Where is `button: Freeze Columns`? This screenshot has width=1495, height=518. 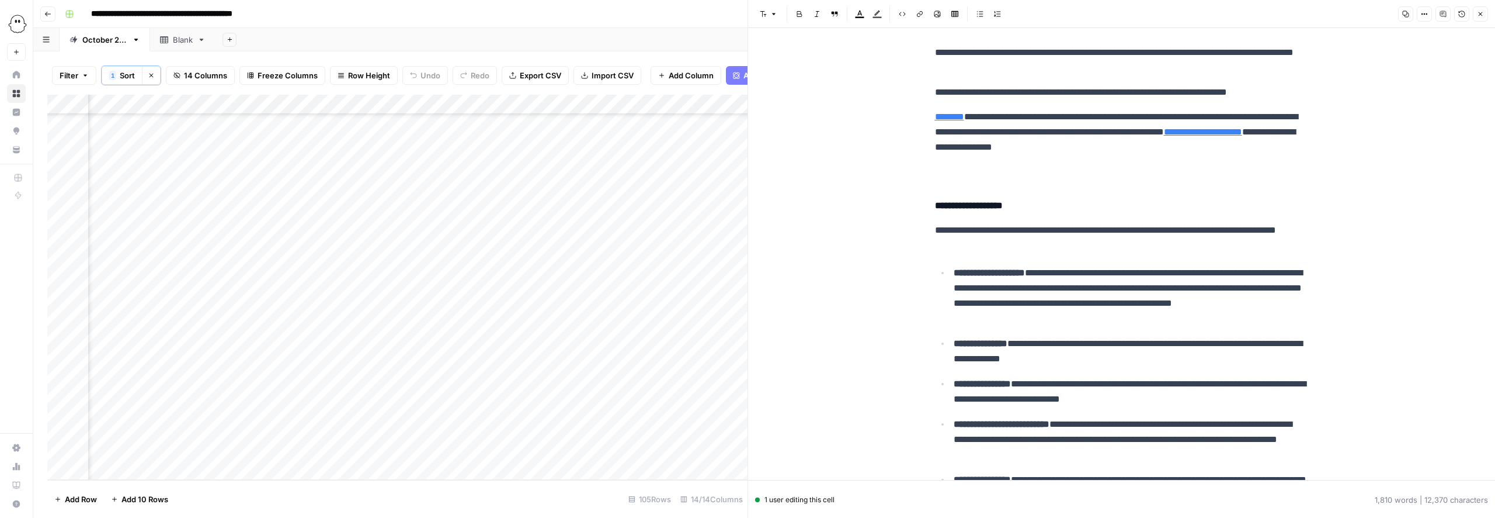
button: Freeze Columns is located at coordinates (282, 75).